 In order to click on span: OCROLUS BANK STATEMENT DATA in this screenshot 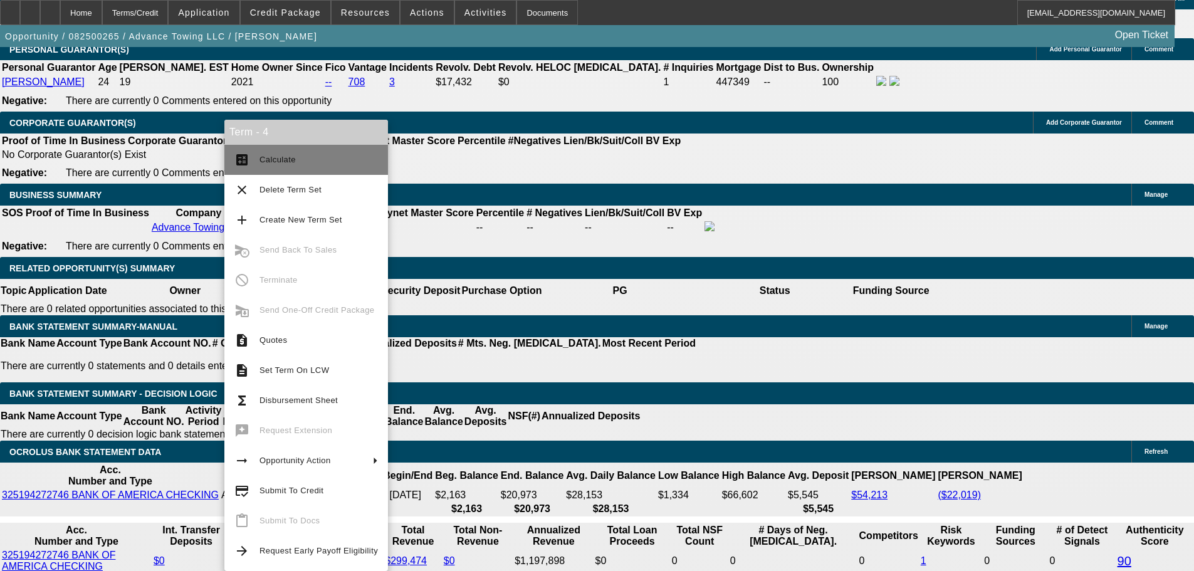, I will do `click(85, 452)`.